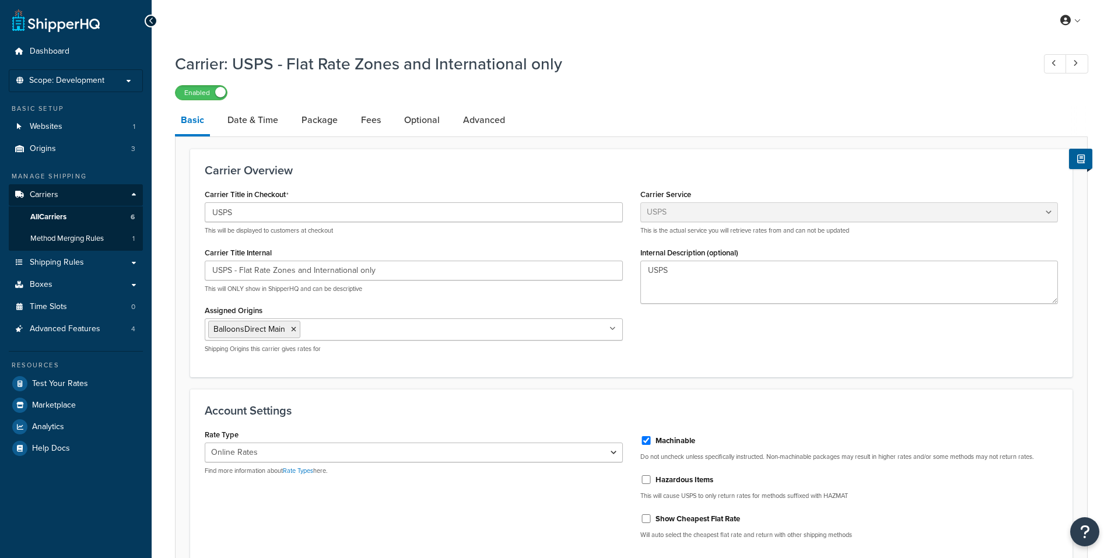 The width and height of the screenshot is (1111, 558). What do you see at coordinates (57, 262) in the screenshot?
I see `span: Shipping Rules` at bounding box center [57, 262].